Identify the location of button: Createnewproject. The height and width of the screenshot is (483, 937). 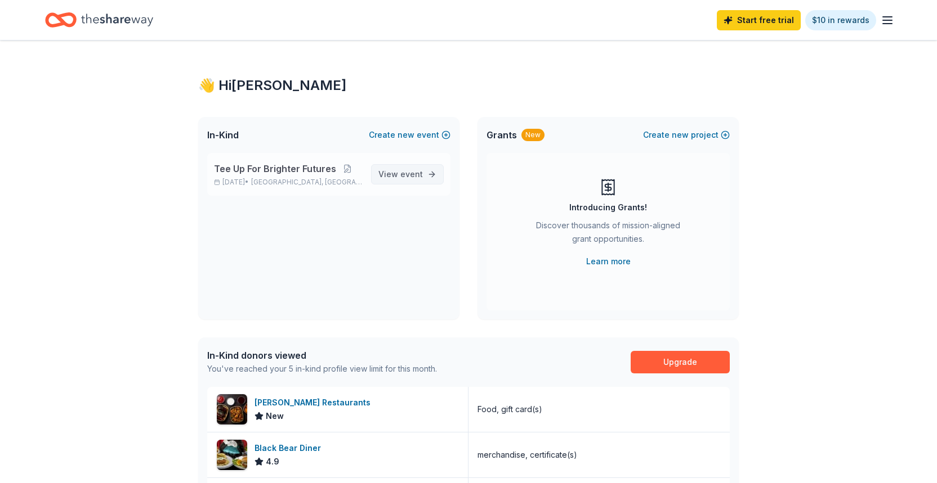
(686, 135).